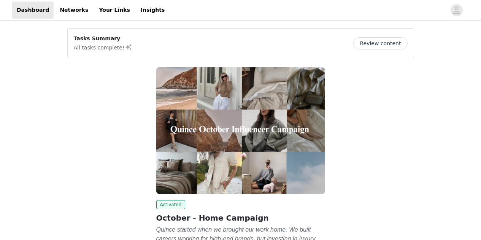  I want to click on a: Insights, so click(153, 10).